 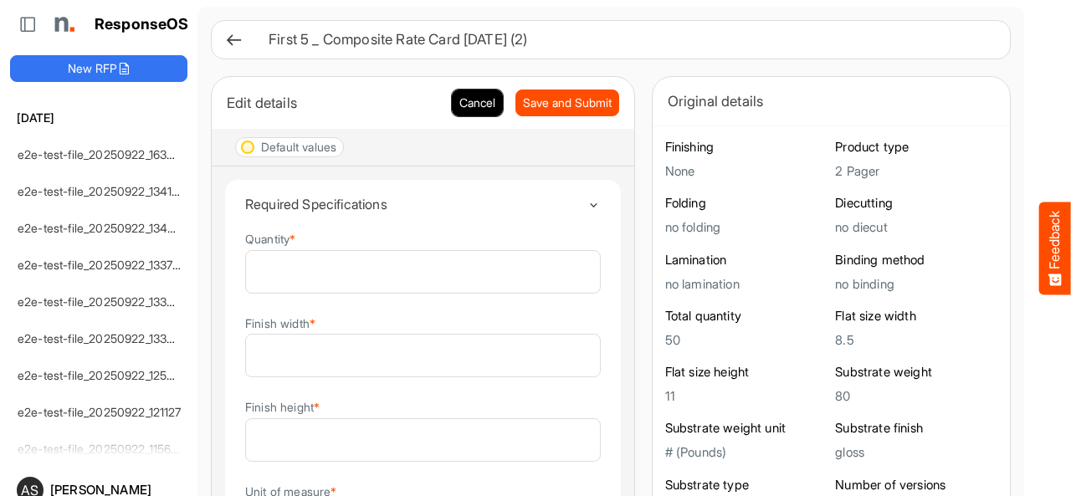 I want to click on h6: Diecutting, so click(x=916, y=203).